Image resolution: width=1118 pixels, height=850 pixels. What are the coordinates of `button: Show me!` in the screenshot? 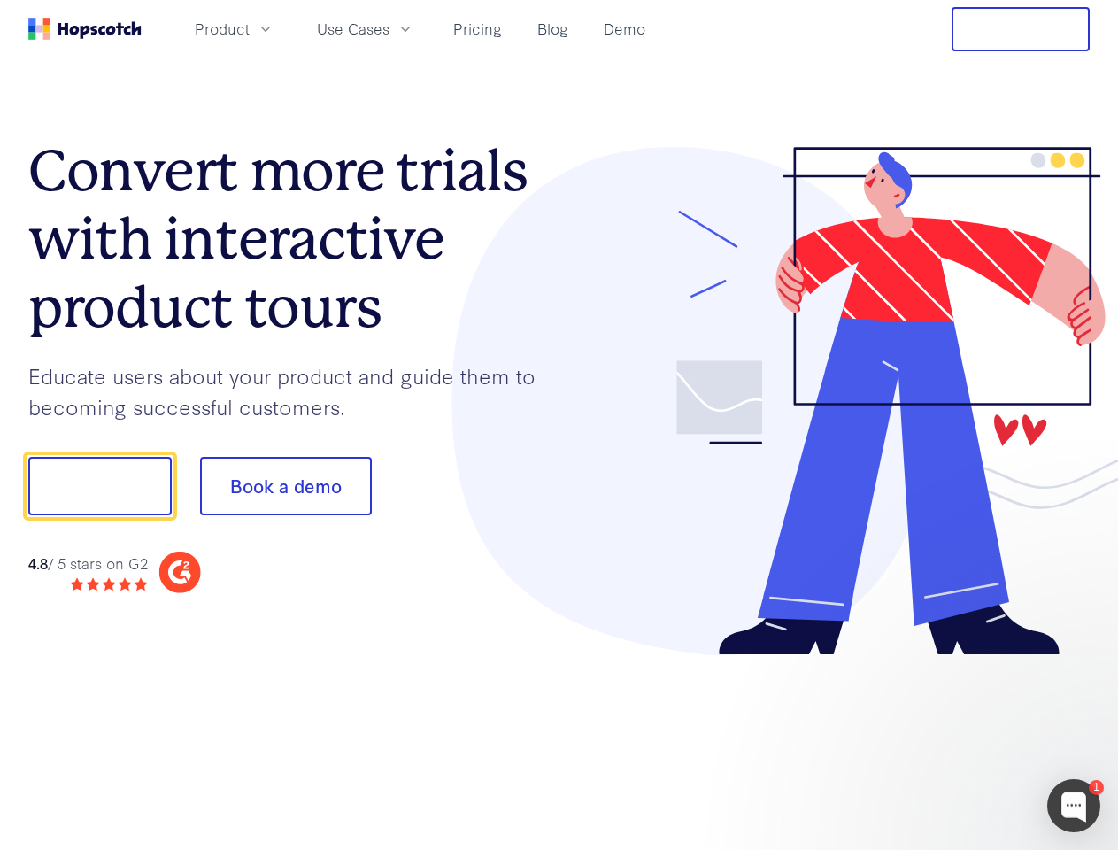 It's located at (100, 486).